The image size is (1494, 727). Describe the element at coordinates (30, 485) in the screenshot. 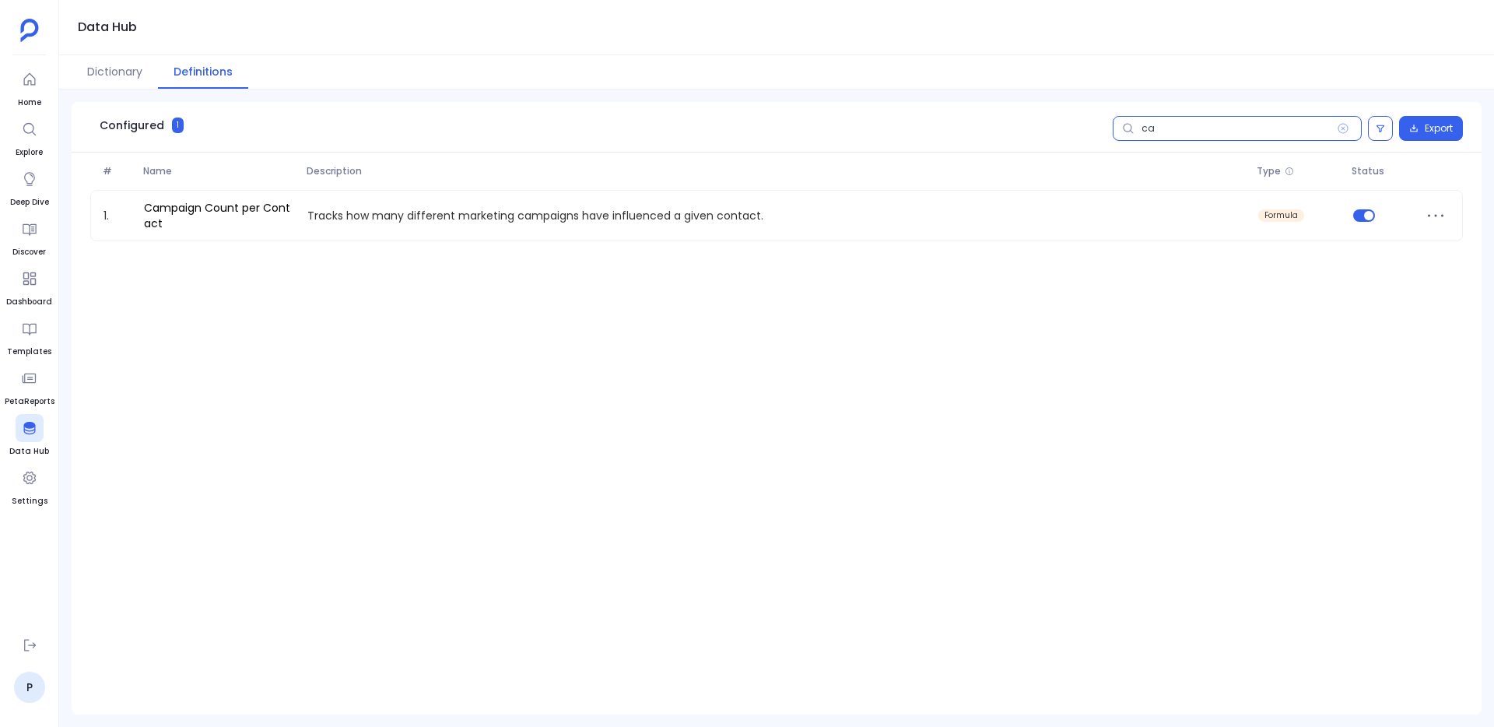

I see `a: Settings` at that location.